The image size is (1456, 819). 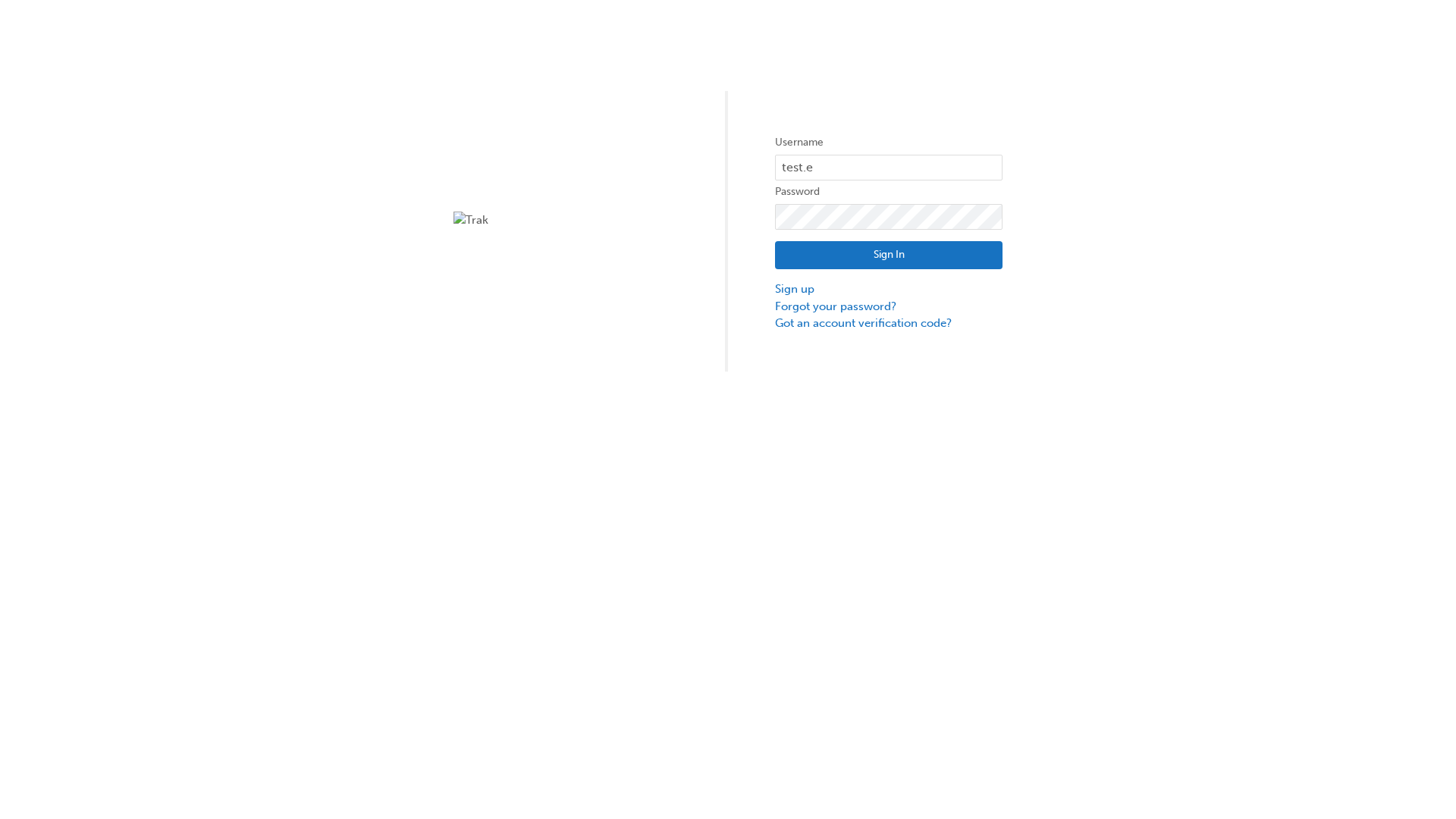 I want to click on a: Got an account verification code?, so click(x=889, y=323).